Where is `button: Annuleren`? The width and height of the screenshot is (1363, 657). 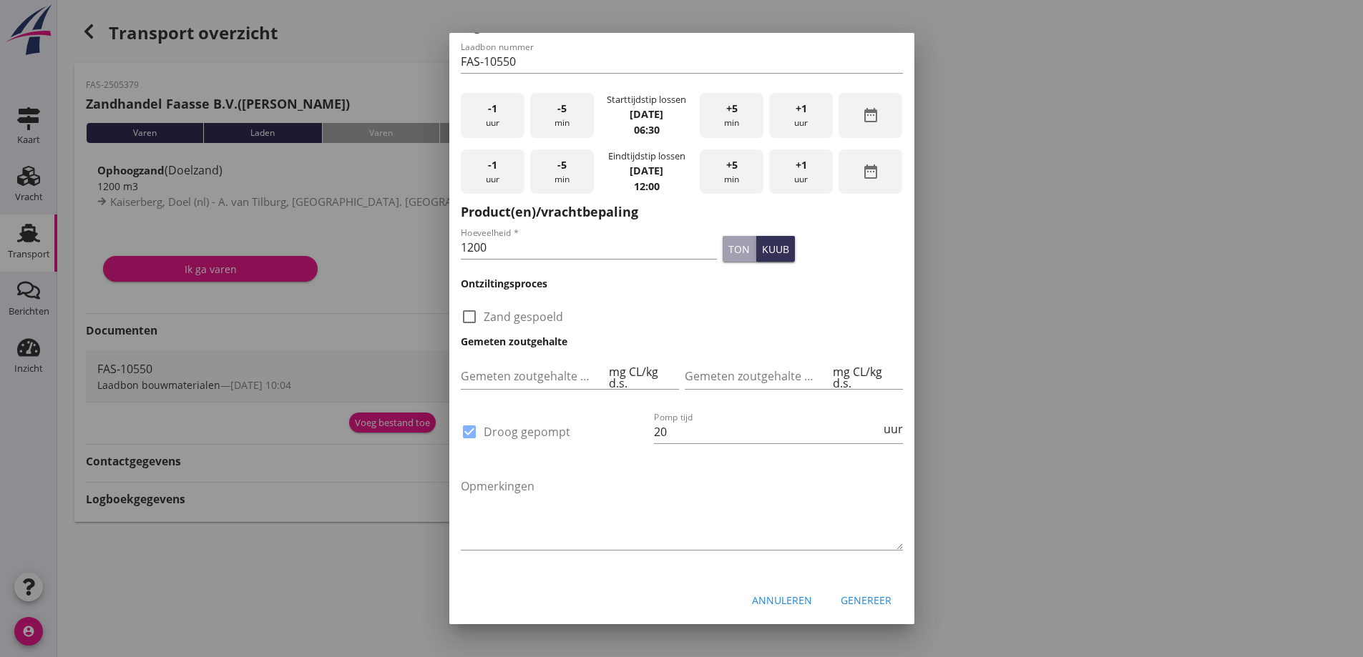 button: Annuleren is located at coordinates (782, 600).